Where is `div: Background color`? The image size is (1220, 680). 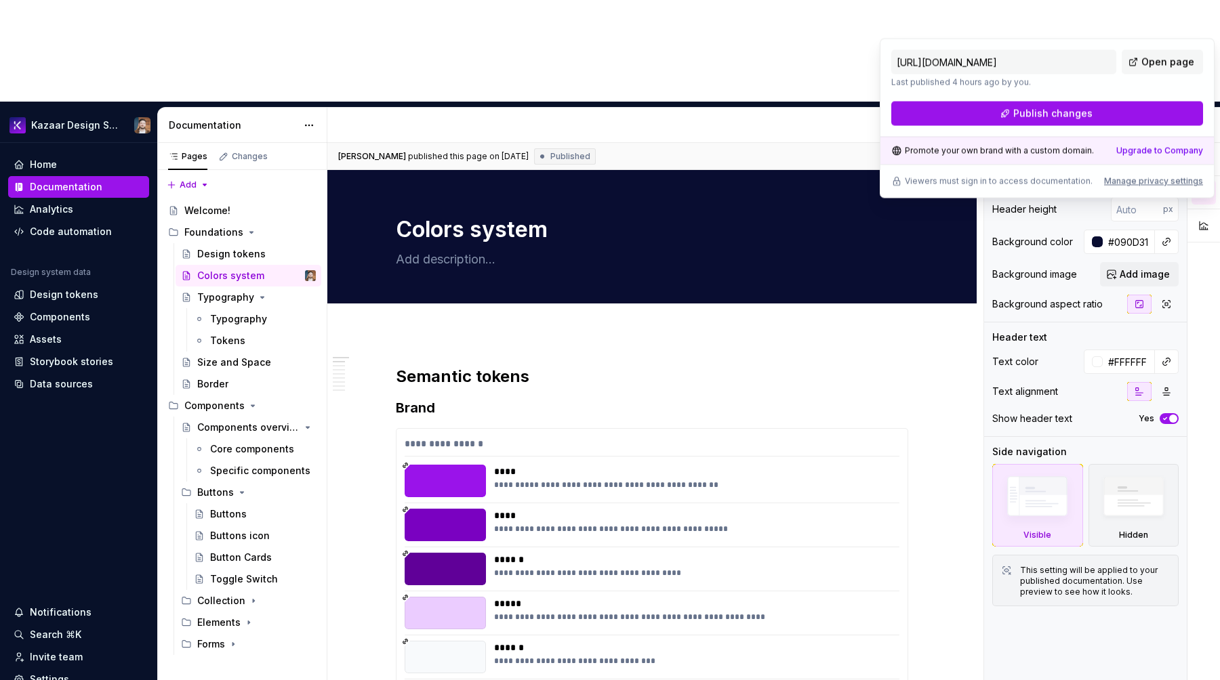 div: Background color is located at coordinates (1032, 242).